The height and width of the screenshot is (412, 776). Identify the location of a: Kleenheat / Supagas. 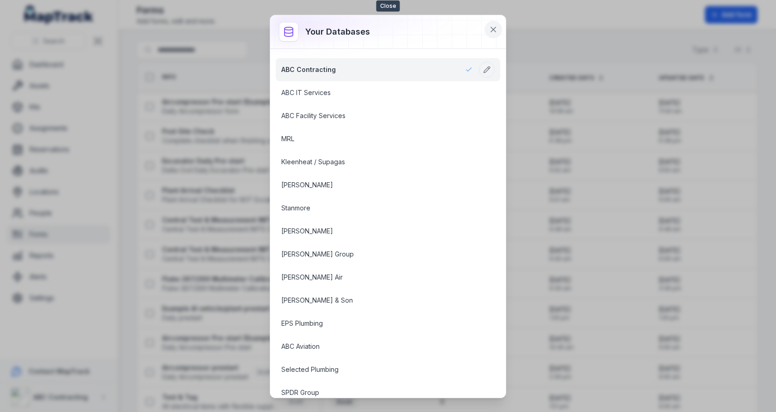
(377, 162).